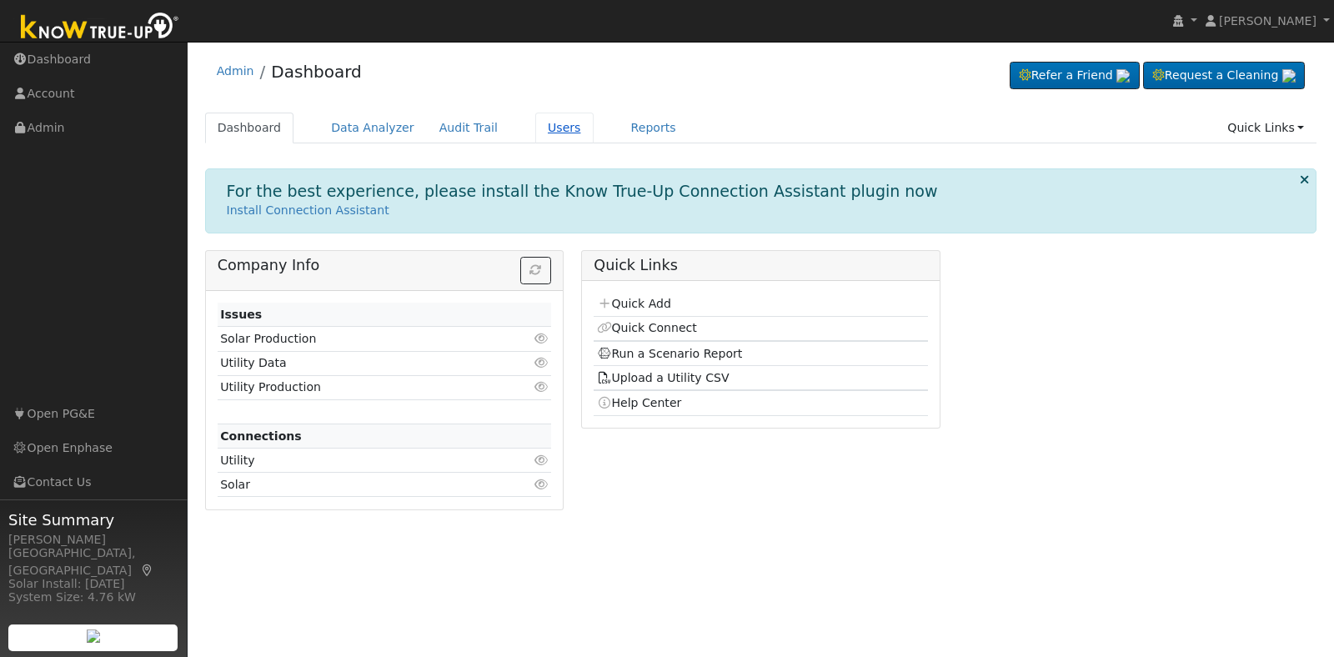 The image size is (1334, 657). I want to click on a: Users, so click(564, 128).